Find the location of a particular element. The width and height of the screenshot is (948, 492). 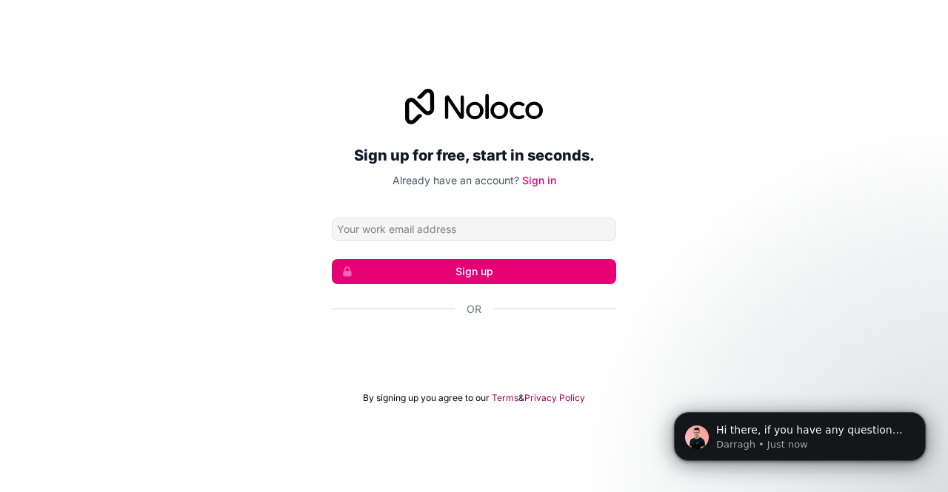

button: Sign up is located at coordinates (474, 272).